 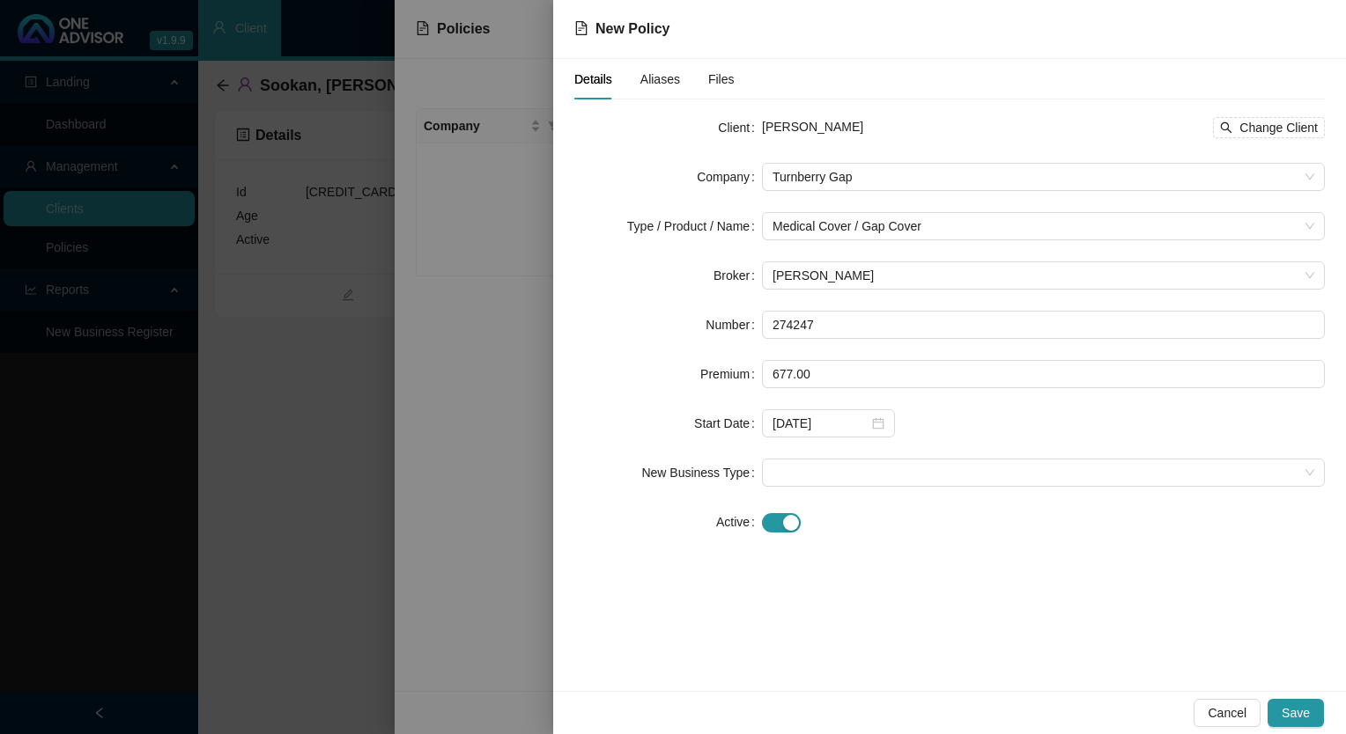 What do you see at coordinates (581, 28) in the screenshot?
I see `span: file-text` at bounding box center [581, 28].